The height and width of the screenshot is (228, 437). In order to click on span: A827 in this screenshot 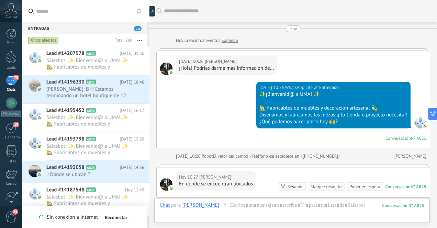, I will do `click(91, 189)`.